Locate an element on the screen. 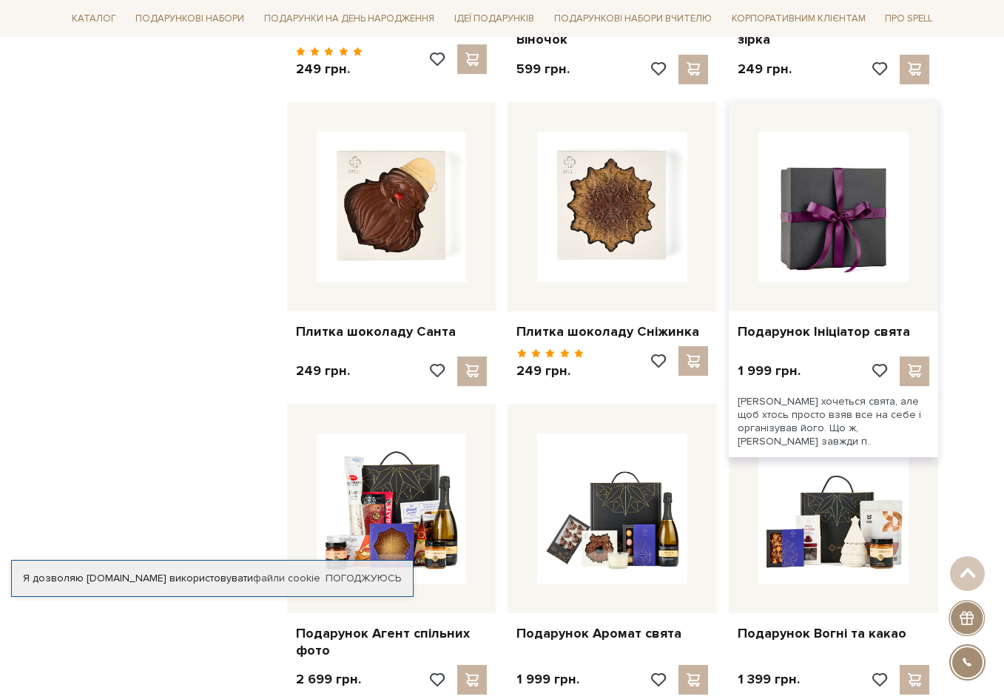 The width and height of the screenshot is (1004, 699). p: 2 699 грн. is located at coordinates (328, 679).